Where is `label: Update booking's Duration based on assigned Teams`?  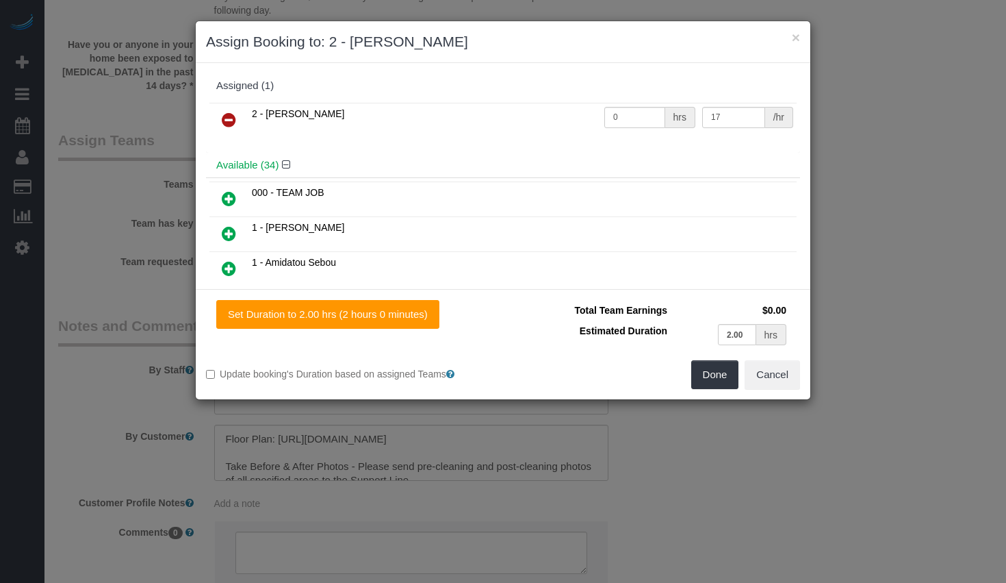
label: Update booking's Duration based on assigned Teams is located at coordinates (349, 374).